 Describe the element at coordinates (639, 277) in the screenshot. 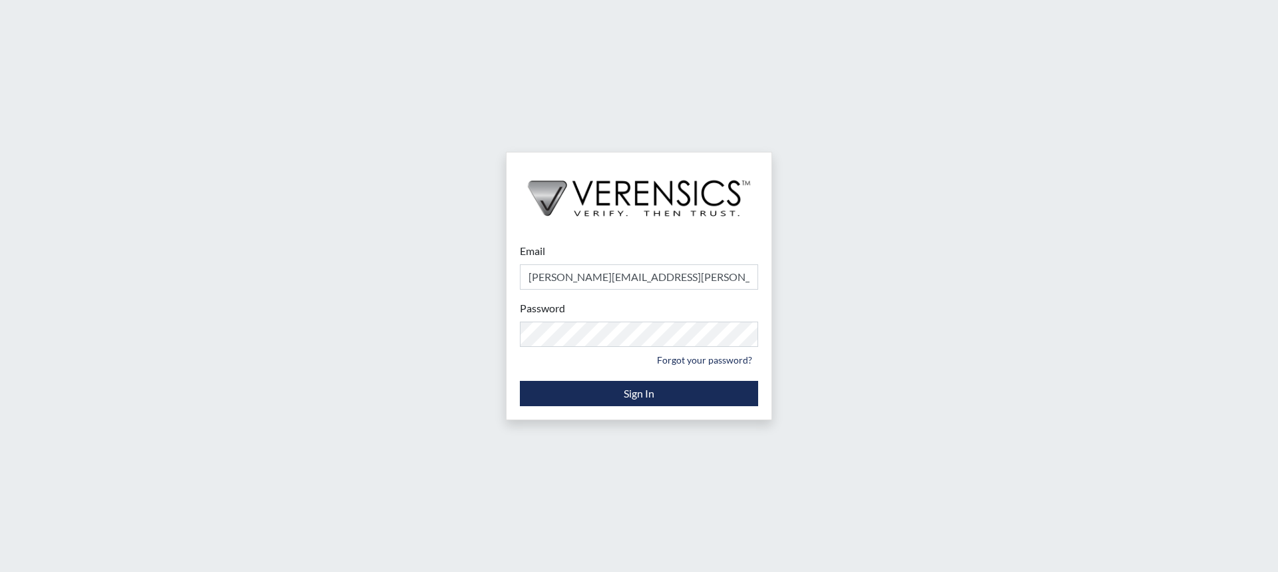

I see `input: Email` at that location.